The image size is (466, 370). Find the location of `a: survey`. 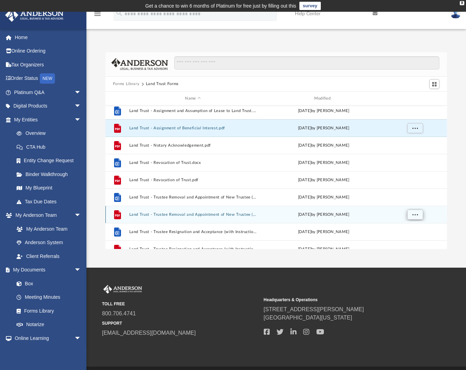

a: survey is located at coordinates (310, 6).